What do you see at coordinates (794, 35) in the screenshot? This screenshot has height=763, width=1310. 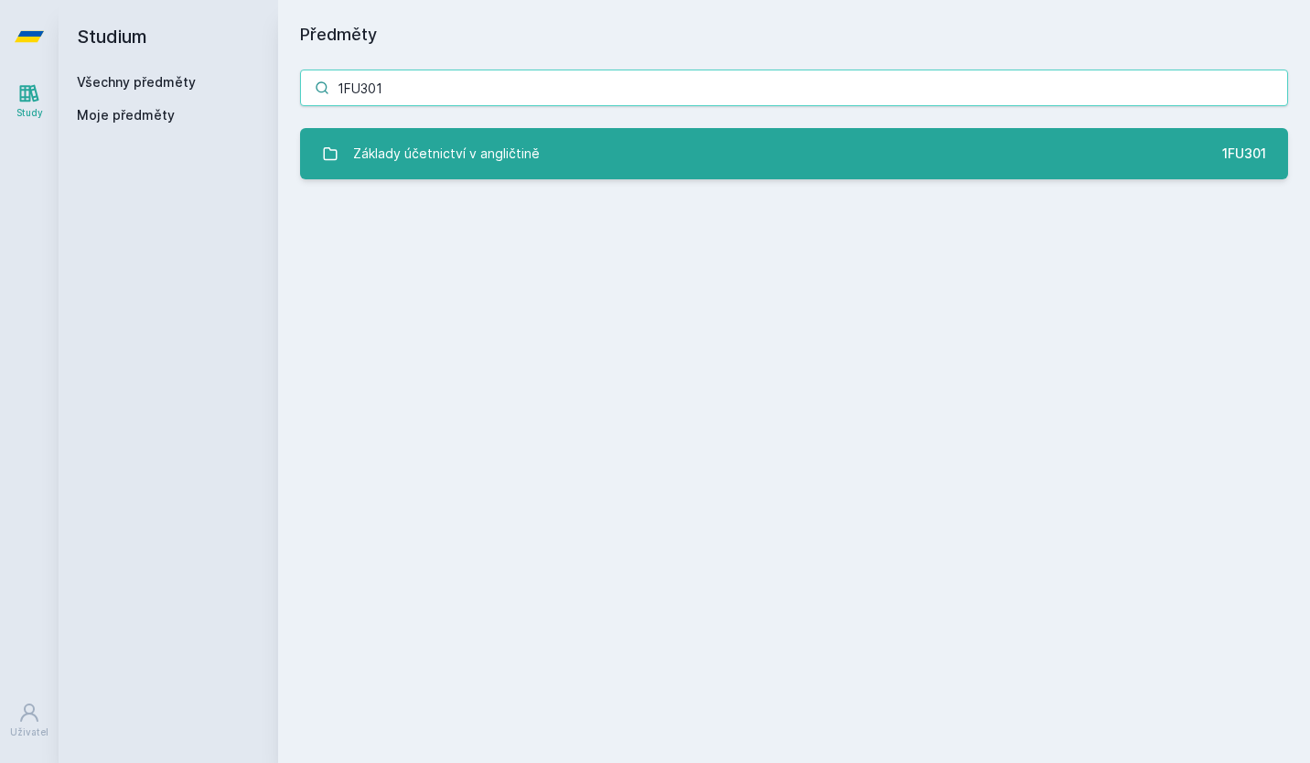 I see `h1: Předměty` at bounding box center [794, 35].